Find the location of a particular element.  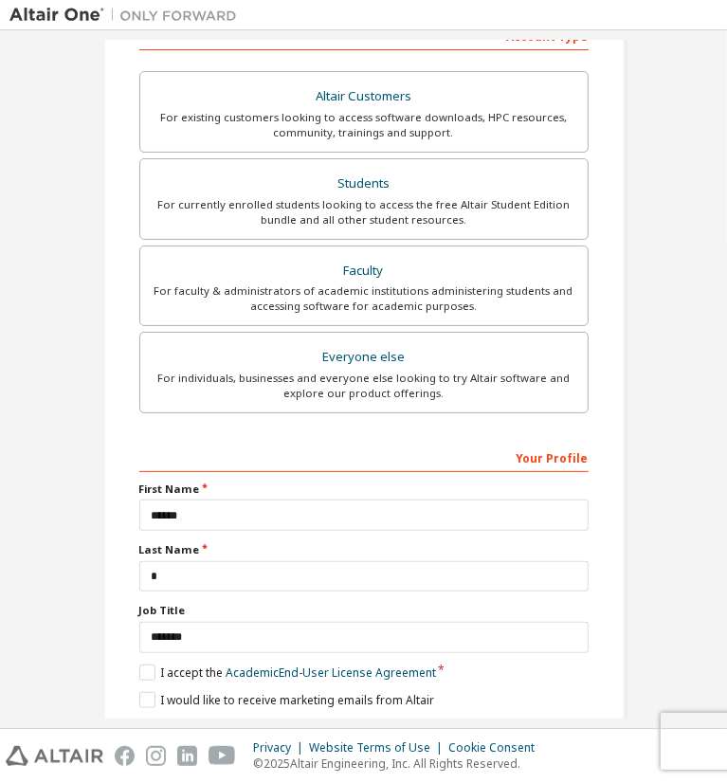

div: For faculty & administrators of academic institutions administering students and accessing softwa... is located at coordinates (364, 299).